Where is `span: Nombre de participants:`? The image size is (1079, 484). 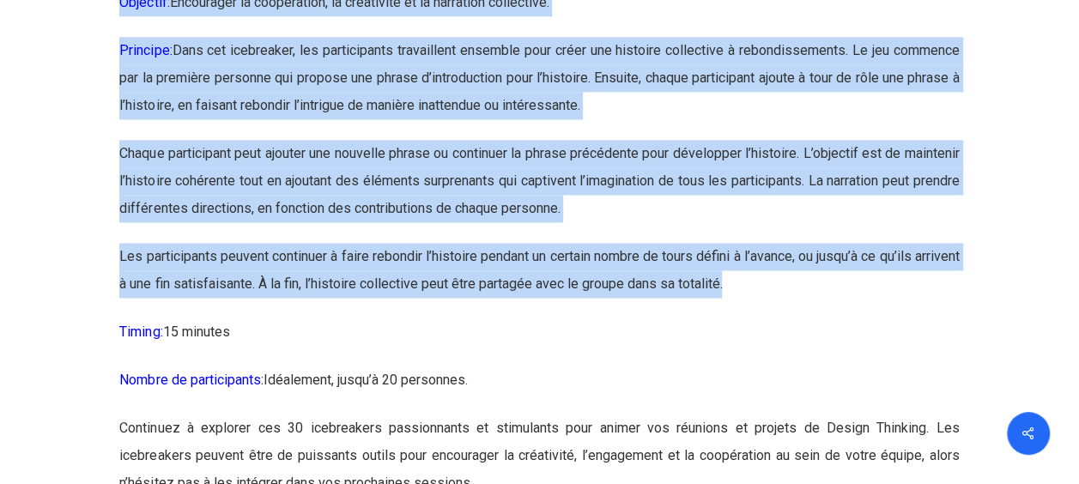 span: Nombre de participants: is located at coordinates (191, 380).